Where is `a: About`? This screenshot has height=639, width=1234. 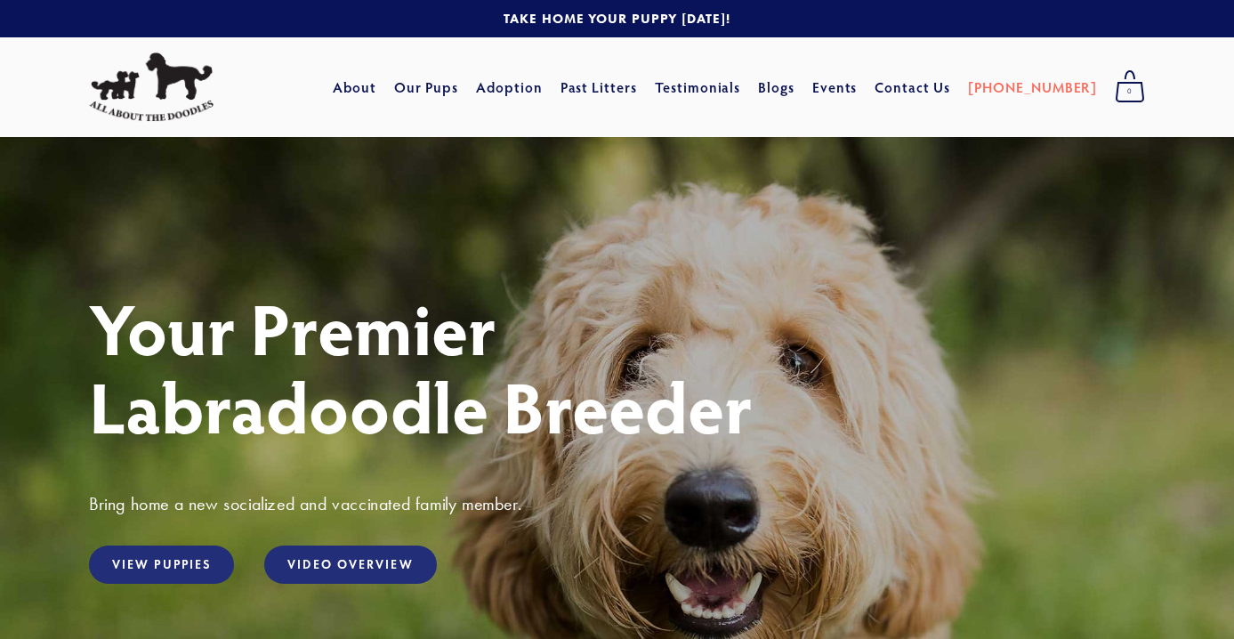
a: About is located at coordinates (354, 87).